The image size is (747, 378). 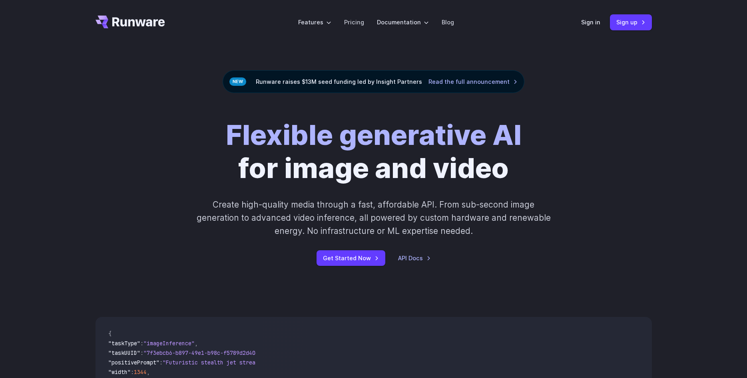 I want to click on a: Sign in, so click(x=590, y=22).